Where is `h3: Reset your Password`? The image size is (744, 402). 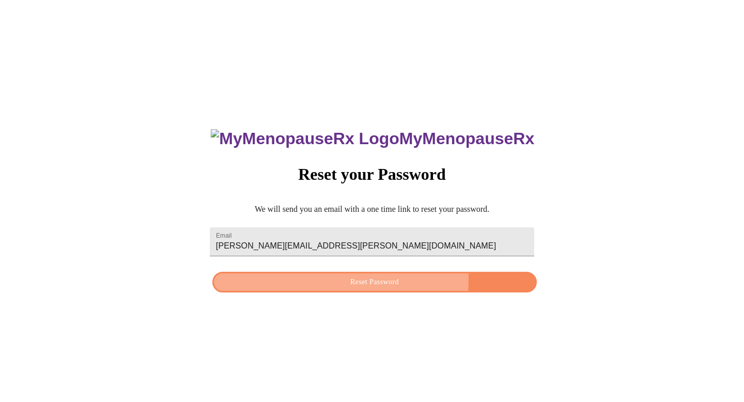 h3: Reset your Password is located at coordinates (372, 174).